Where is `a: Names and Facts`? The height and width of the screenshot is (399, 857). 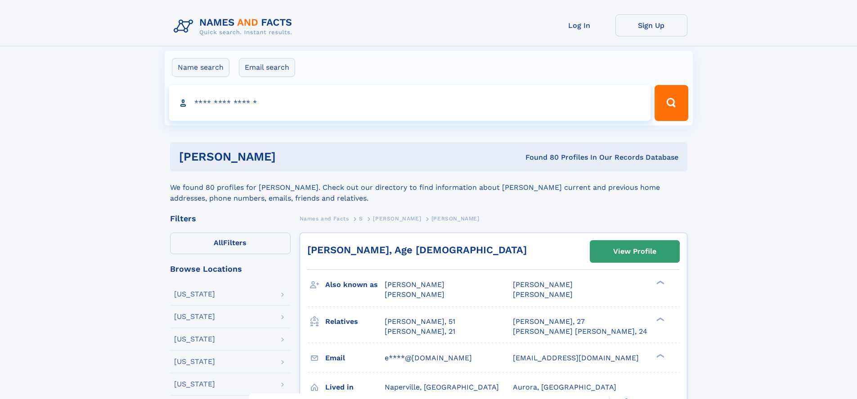 a: Names and Facts is located at coordinates (324, 218).